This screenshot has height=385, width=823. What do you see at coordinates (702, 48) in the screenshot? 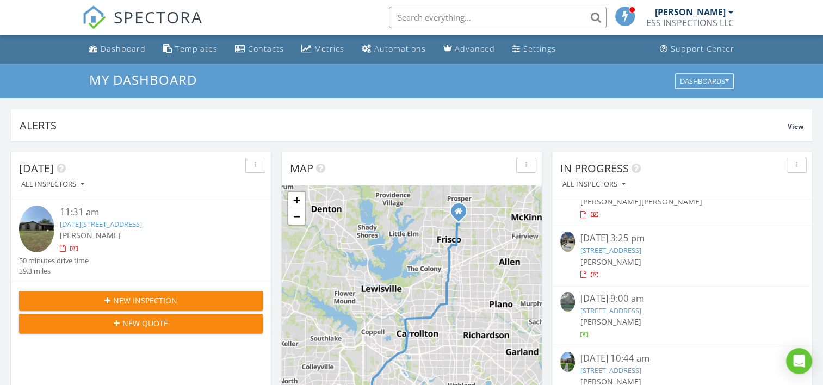
I see `div: Support Center` at bounding box center [702, 48].